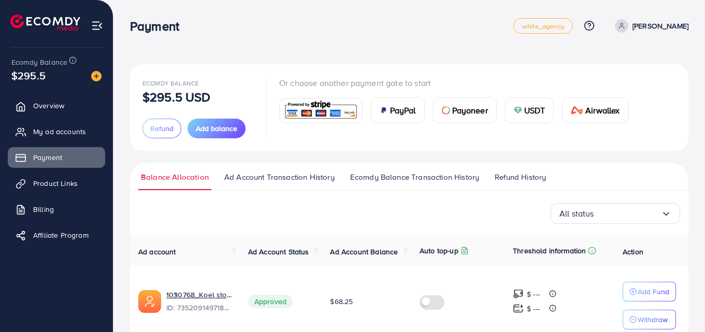 The width and height of the screenshot is (705, 332). Describe the element at coordinates (56, 157) in the screenshot. I see `a: Payment` at that location.